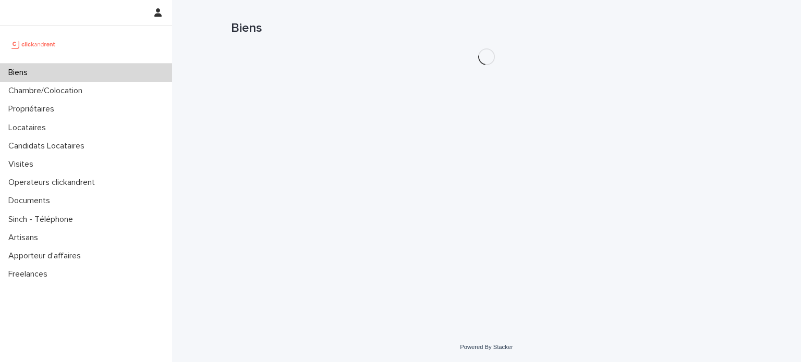  I want to click on p: Biens, so click(20, 72).